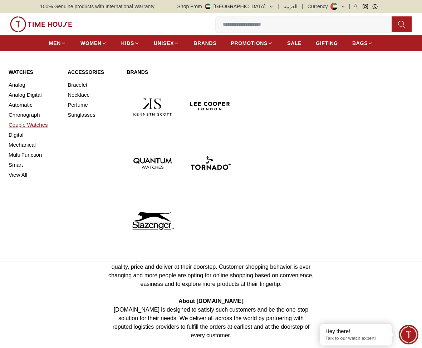 The height and width of the screenshot is (348, 422). Describe the element at coordinates (375, 6) in the screenshot. I see `a: Whatsapp` at that location.